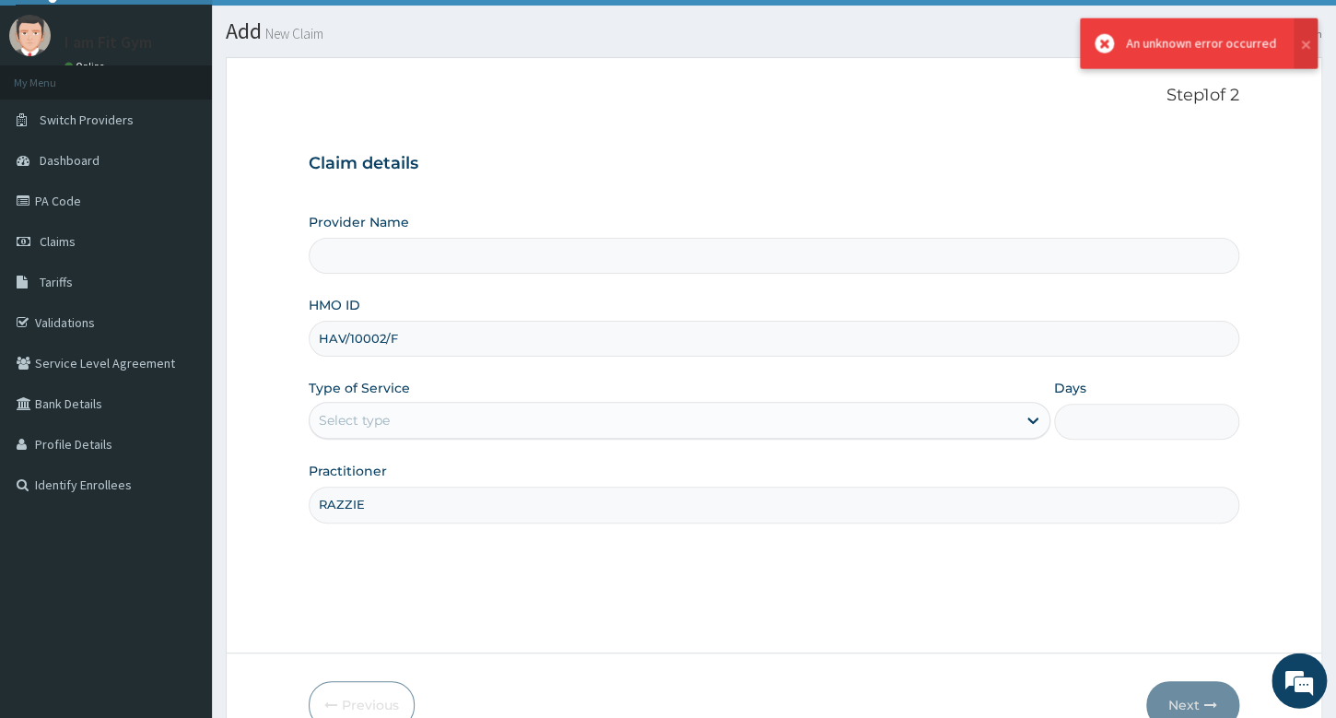 The height and width of the screenshot is (718, 1336). I want to click on small: New Claim, so click(292, 33).